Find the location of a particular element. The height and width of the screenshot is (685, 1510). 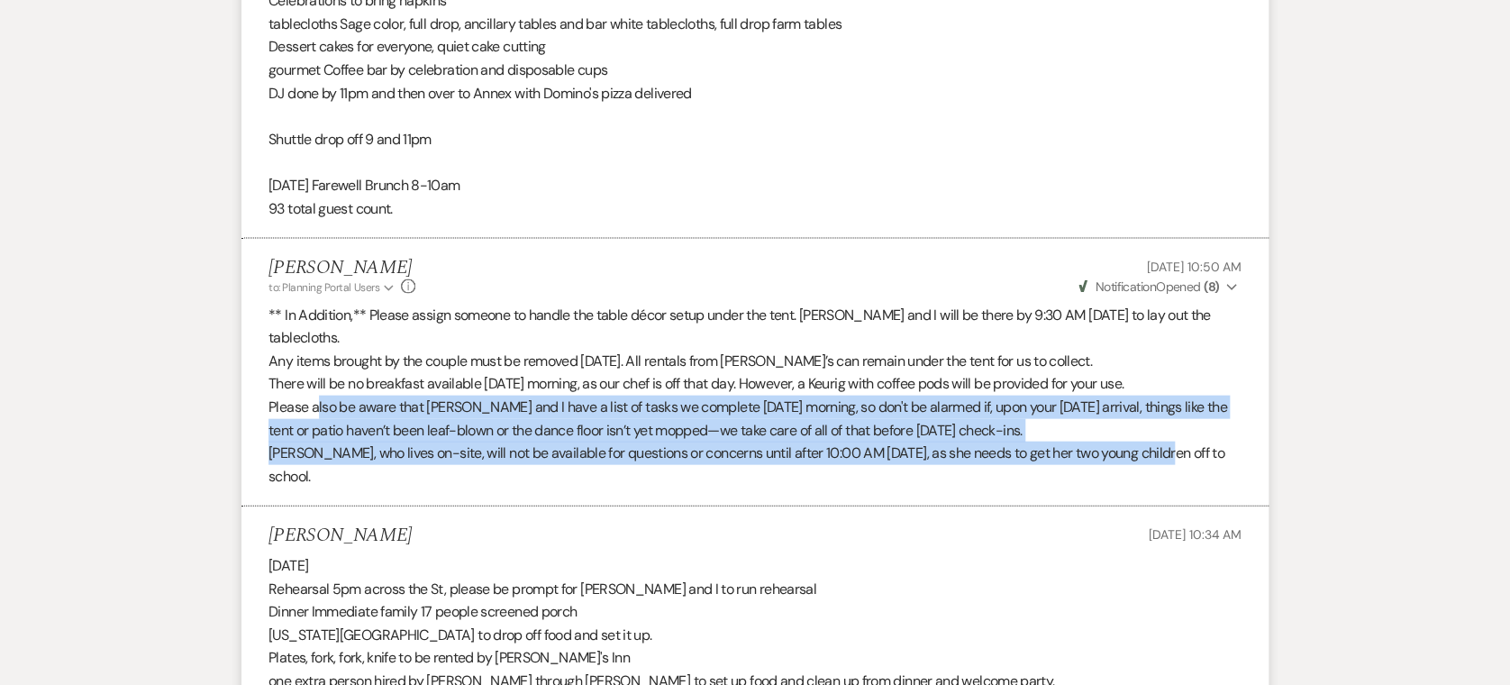

span: Dinner Immediate family 17 people screened porch is located at coordinates (422, 611).